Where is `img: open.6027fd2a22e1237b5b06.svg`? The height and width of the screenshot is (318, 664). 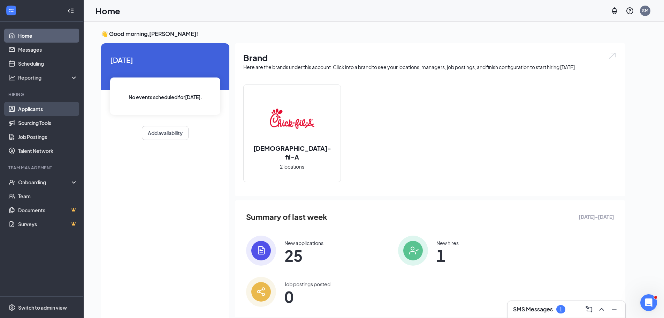 img: open.6027fd2a22e1237b5b06.svg is located at coordinates (612, 55).